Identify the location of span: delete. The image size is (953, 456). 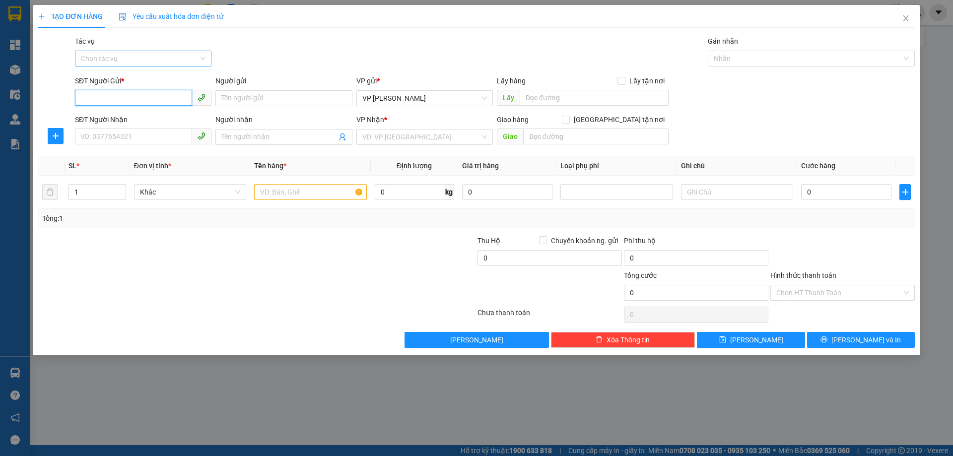
(599, 340).